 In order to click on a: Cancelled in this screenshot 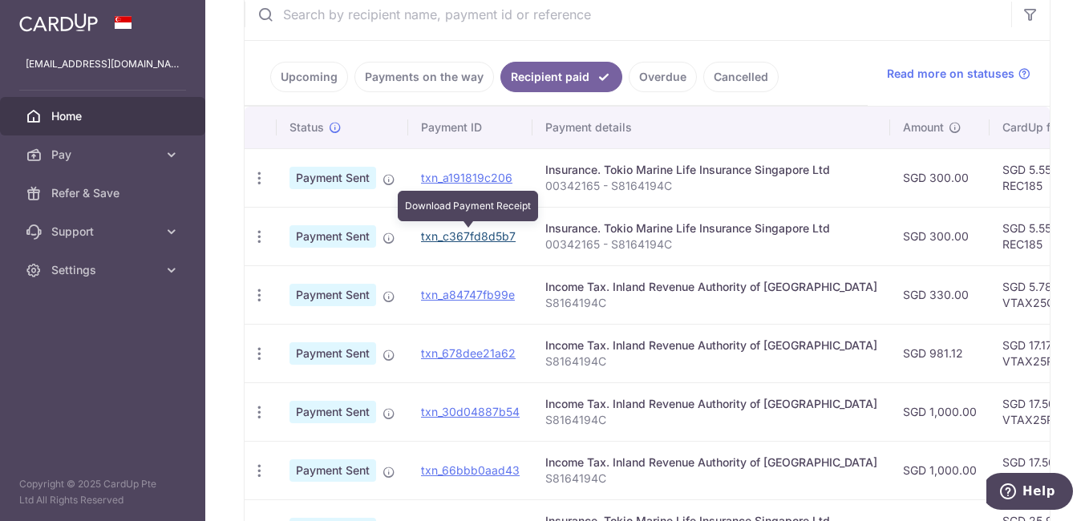, I will do `click(741, 77)`.